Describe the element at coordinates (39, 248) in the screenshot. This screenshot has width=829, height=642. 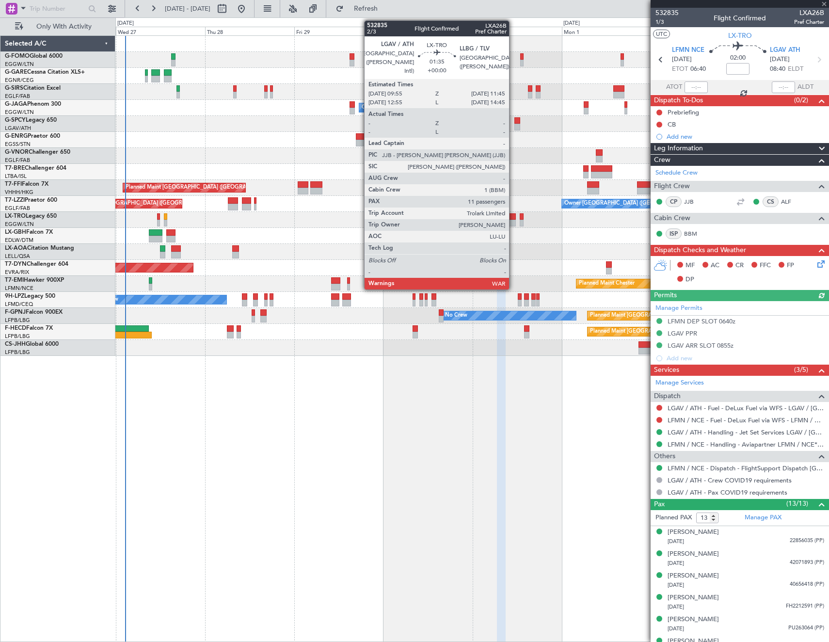
I see `a: LX-AOACitation Mustang` at that location.